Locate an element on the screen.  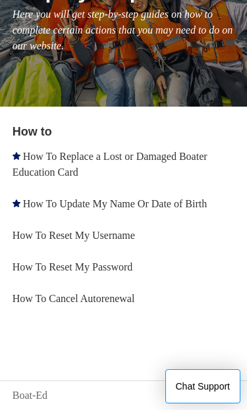
a: How To Cancel Autorenewal is located at coordinates (74, 298).